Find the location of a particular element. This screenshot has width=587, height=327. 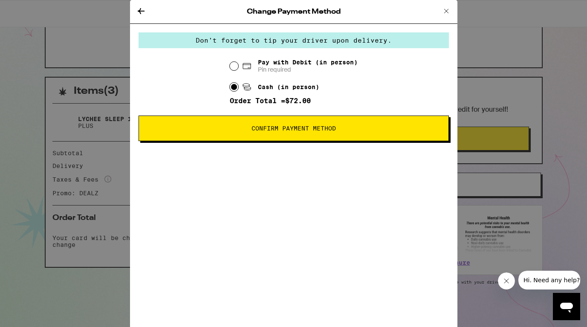

span: Confirm Payment Method is located at coordinates (294, 128).